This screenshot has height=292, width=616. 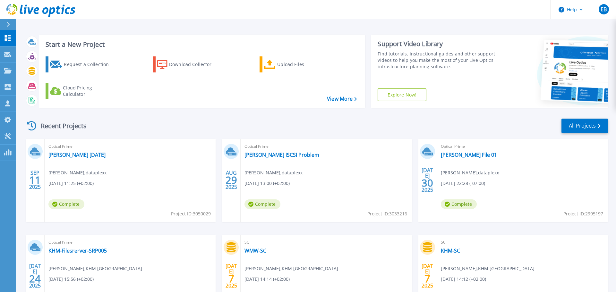 What do you see at coordinates (342, 99) in the screenshot?
I see `a: View More` at bounding box center [342, 99].